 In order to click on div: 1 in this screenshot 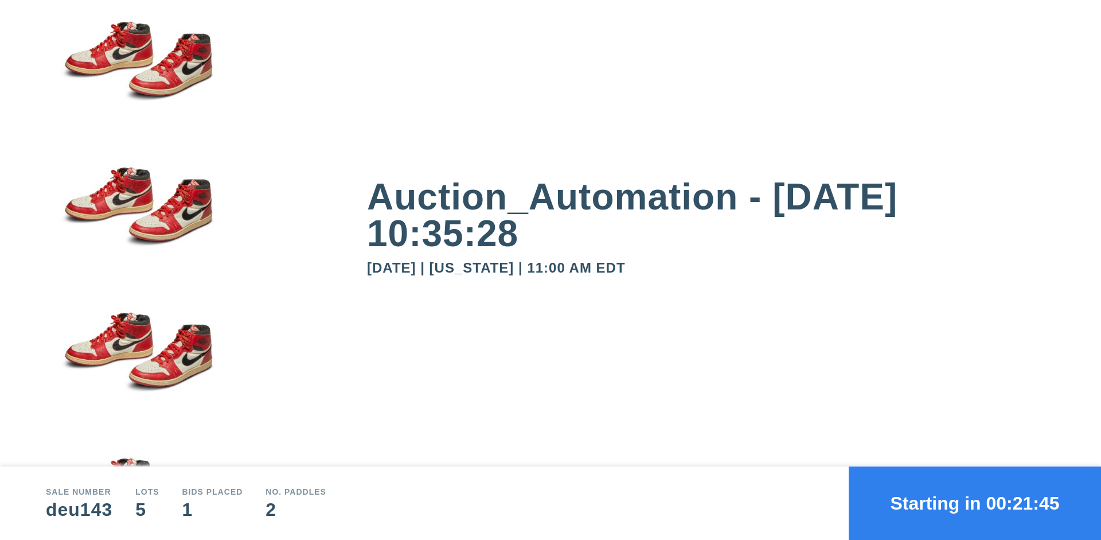, I will do `click(213, 509)`.